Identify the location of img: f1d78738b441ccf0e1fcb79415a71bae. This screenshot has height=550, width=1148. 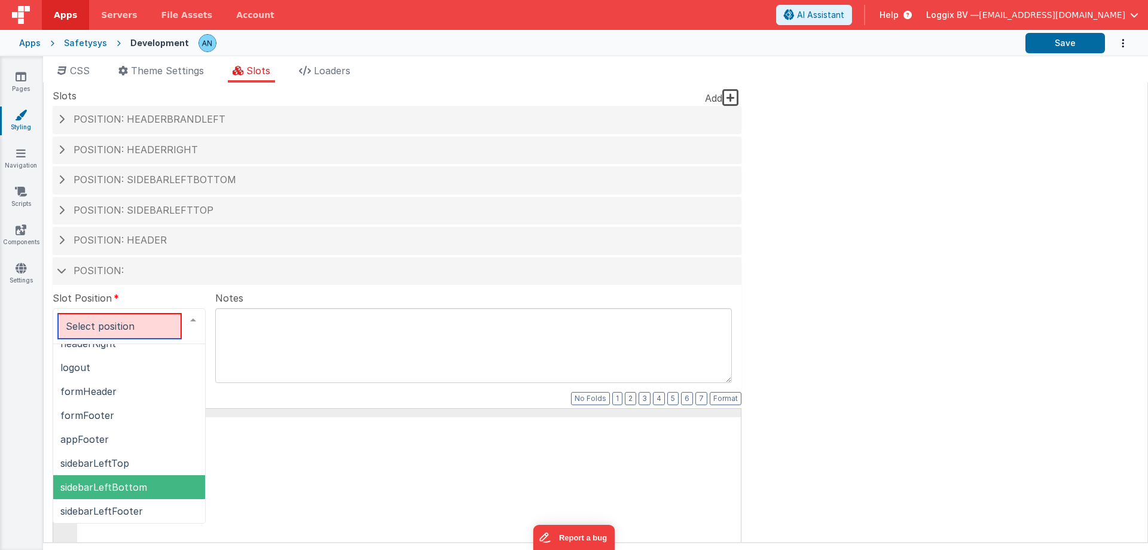
(208, 43).